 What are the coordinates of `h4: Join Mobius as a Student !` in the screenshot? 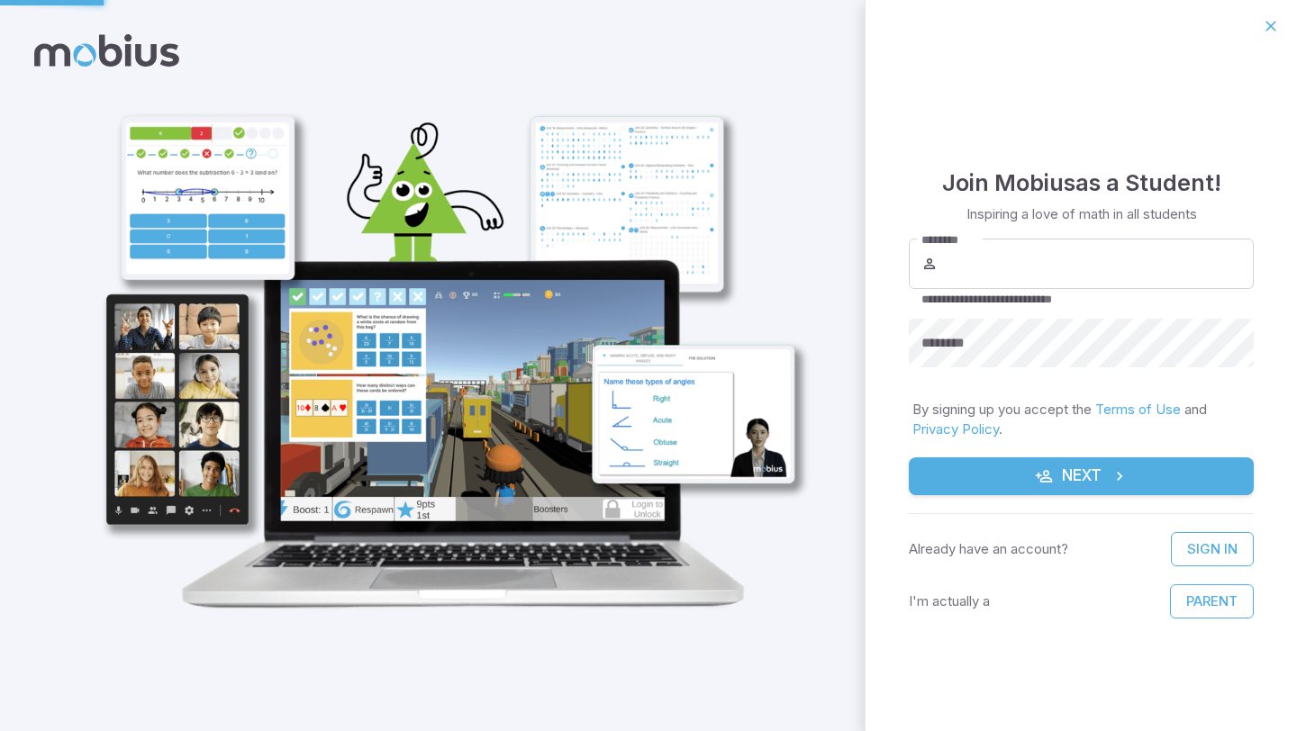 It's located at (1081, 183).